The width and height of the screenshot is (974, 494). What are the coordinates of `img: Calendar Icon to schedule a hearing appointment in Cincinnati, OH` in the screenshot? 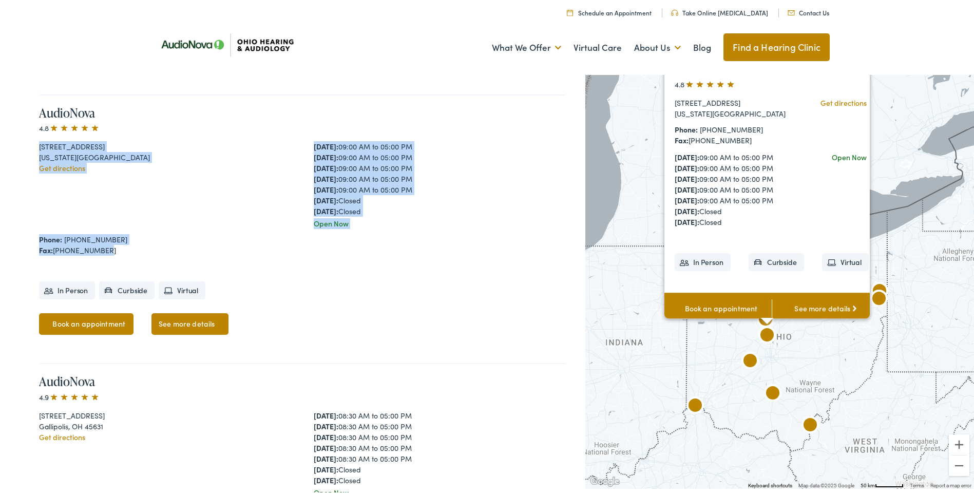 It's located at (570, 10).